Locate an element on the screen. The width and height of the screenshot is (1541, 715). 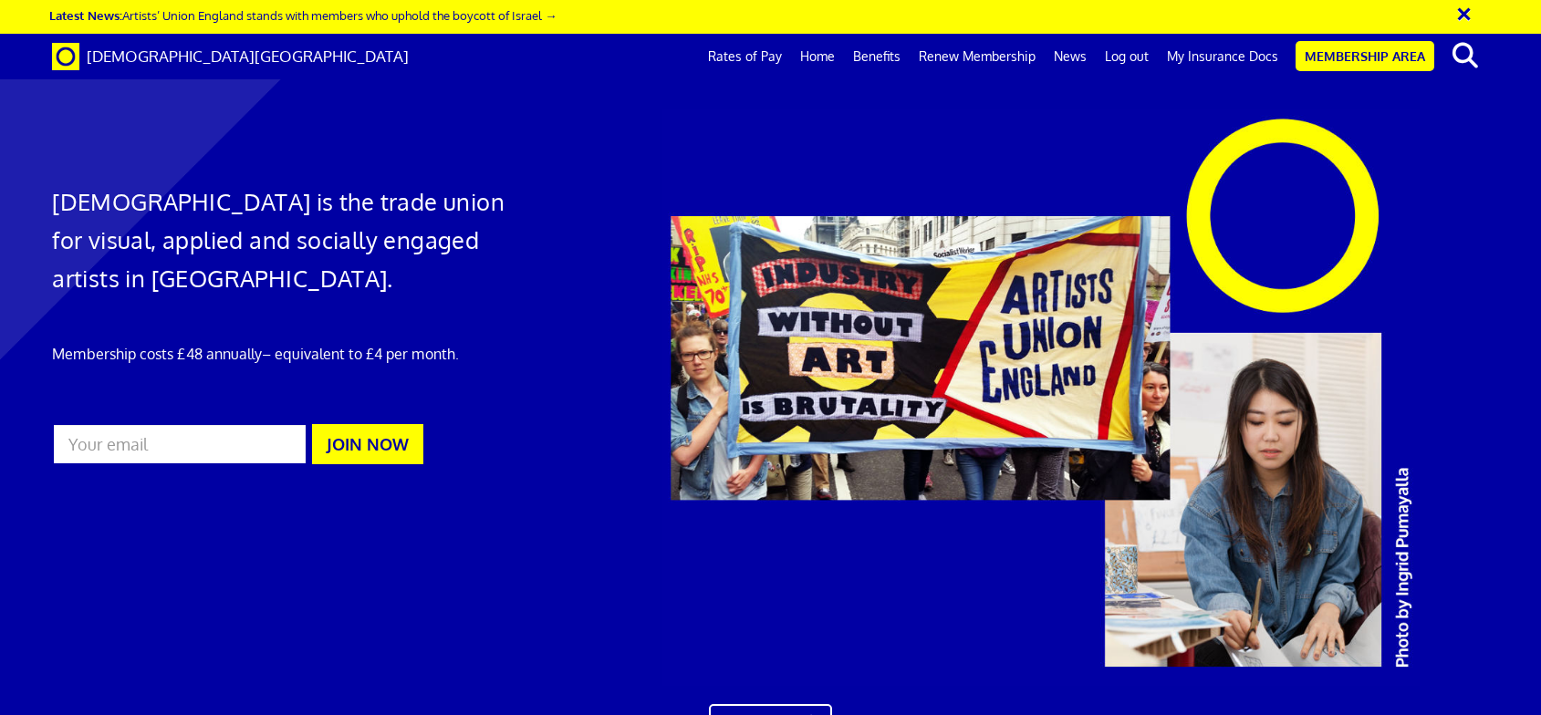
a: Log out is located at coordinates (1127, 57).